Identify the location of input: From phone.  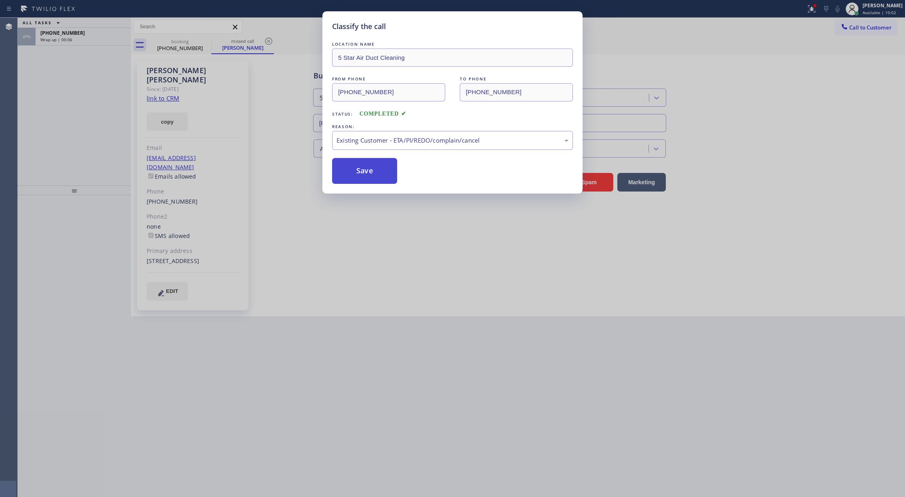
(389, 92).